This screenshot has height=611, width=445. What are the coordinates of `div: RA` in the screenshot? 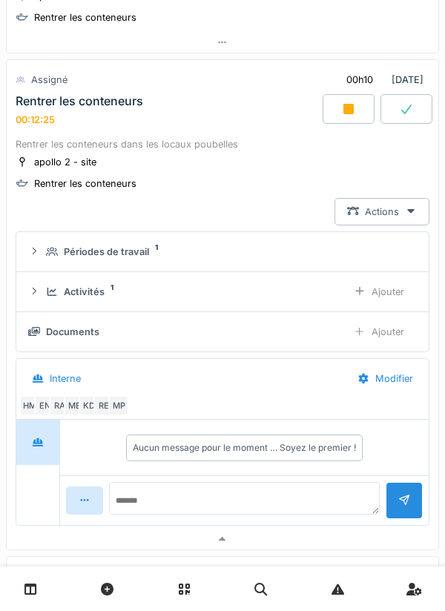 It's located at (59, 405).